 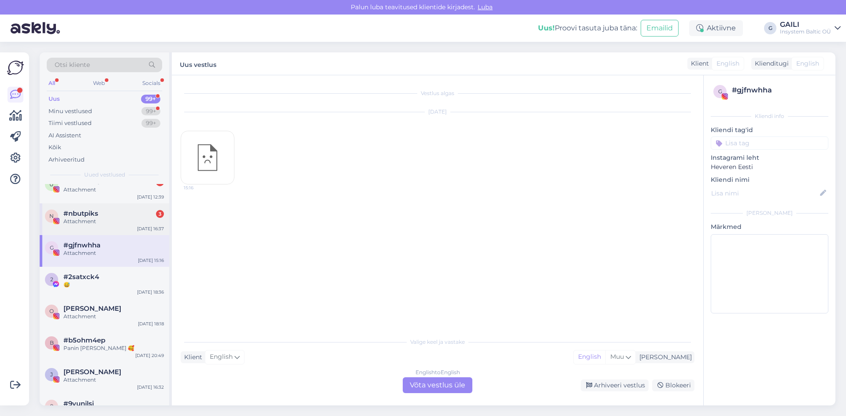 I want to click on div: Blokeeri, so click(x=673, y=385).